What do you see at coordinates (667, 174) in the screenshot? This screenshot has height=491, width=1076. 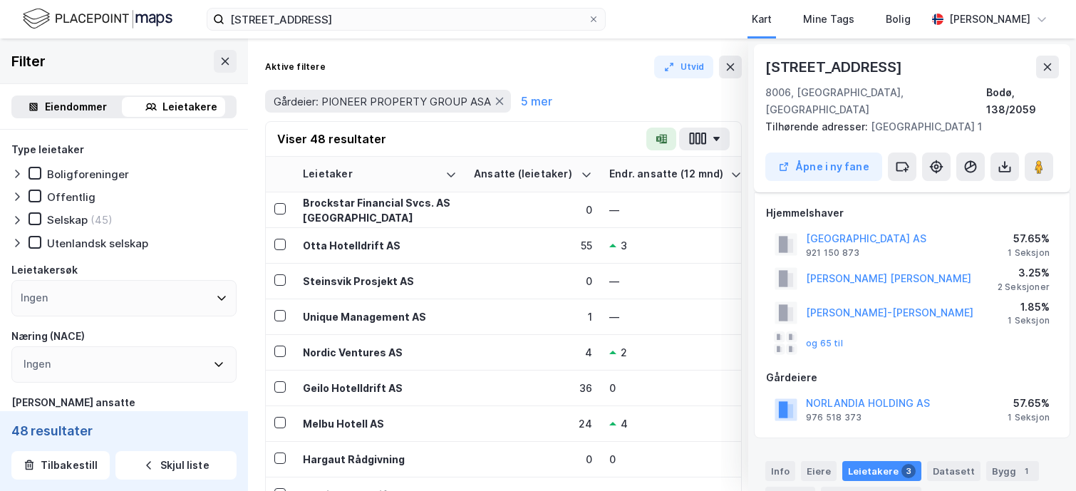 I see `div: Endr. ansatte (12 mnd)` at bounding box center [667, 174].